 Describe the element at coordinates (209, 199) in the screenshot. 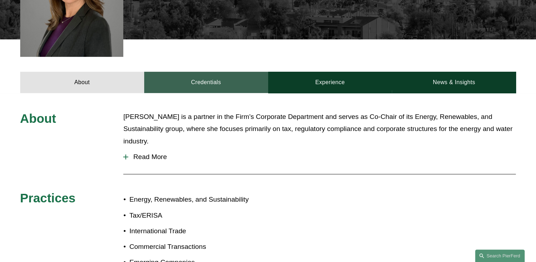

I see `p: Energy, Renewables, and Sustainability` at that location.